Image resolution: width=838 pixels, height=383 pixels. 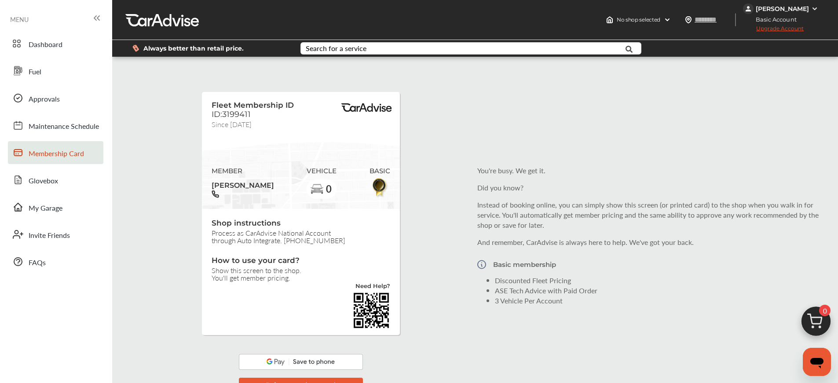 What do you see at coordinates (749, 9) in the screenshot?
I see `img: jVpblrzwTbfkPYzPPzSLxeg0AAAAASUVORK5CYII=` at bounding box center [749, 9].